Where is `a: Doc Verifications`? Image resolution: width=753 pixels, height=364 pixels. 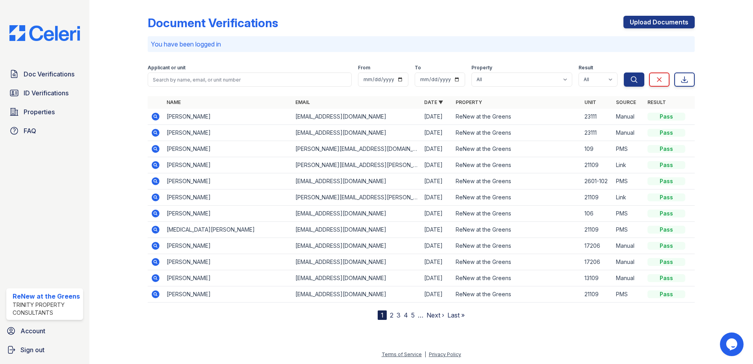 a: Doc Verifications is located at coordinates (45, 74).